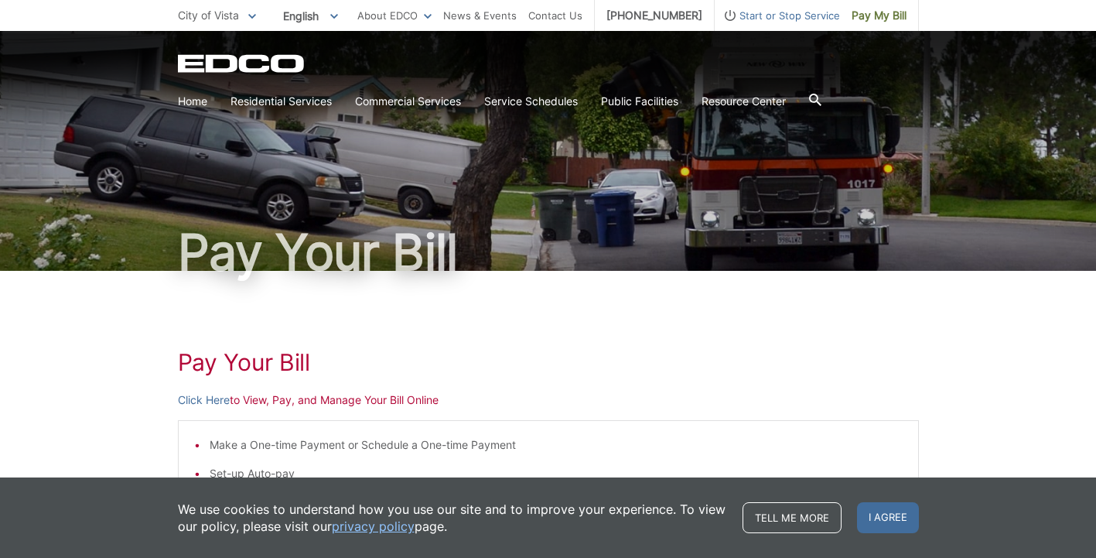  What do you see at coordinates (480, 15) in the screenshot?
I see `a: News & Events` at bounding box center [480, 15].